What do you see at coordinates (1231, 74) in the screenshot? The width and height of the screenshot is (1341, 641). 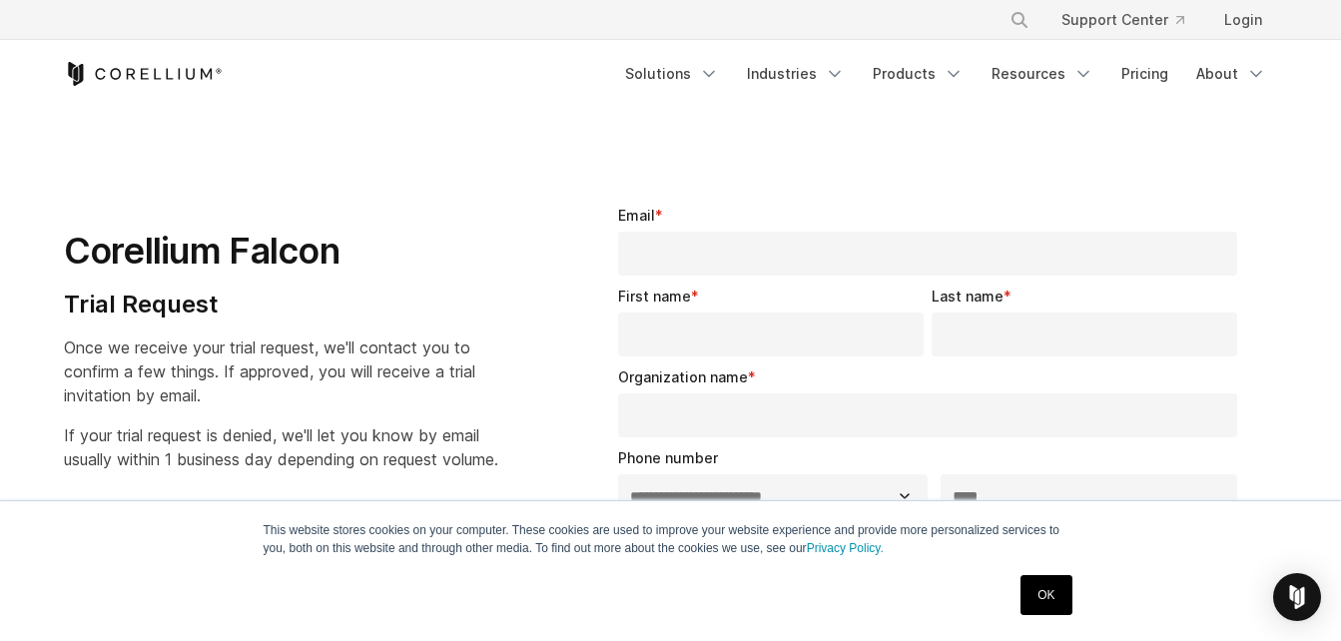 I see `a: About` at bounding box center [1231, 74].